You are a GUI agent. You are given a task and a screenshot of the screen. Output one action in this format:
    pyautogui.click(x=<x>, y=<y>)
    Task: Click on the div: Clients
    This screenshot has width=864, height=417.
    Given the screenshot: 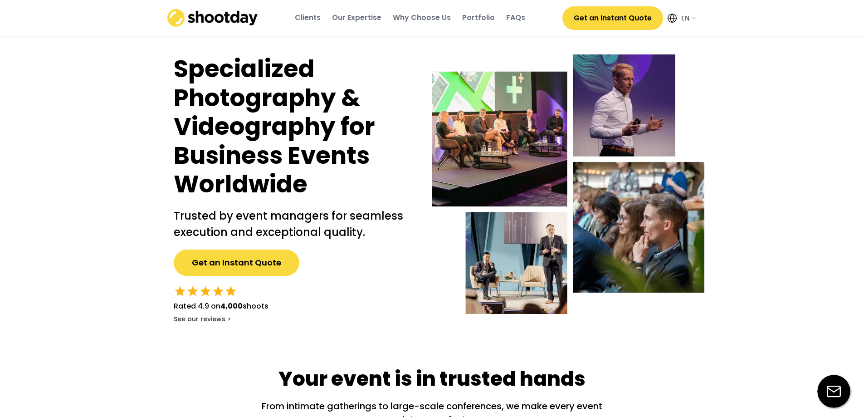 What is the action you would take?
    pyautogui.click(x=307, y=18)
    